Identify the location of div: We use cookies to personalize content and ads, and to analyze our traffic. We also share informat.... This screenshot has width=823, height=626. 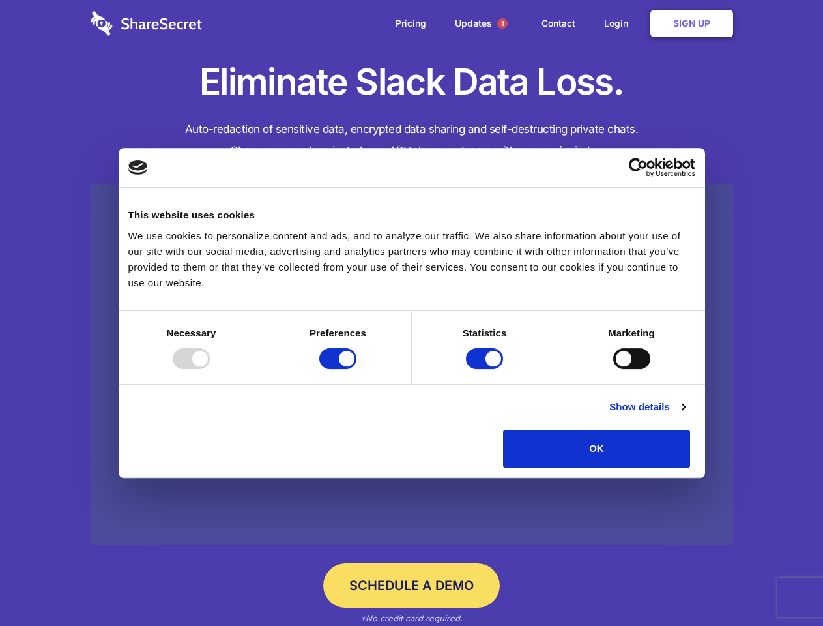
(412, 259).